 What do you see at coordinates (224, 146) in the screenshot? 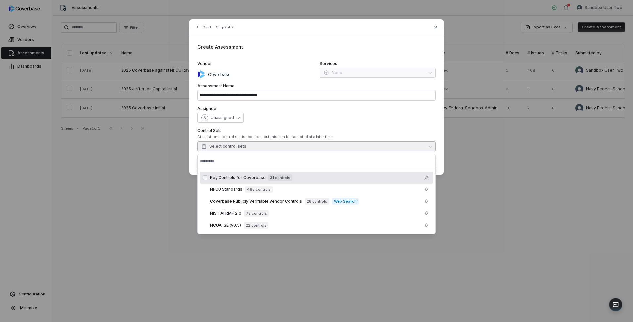
I see `span: Select control sets` at bounding box center [224, 146].